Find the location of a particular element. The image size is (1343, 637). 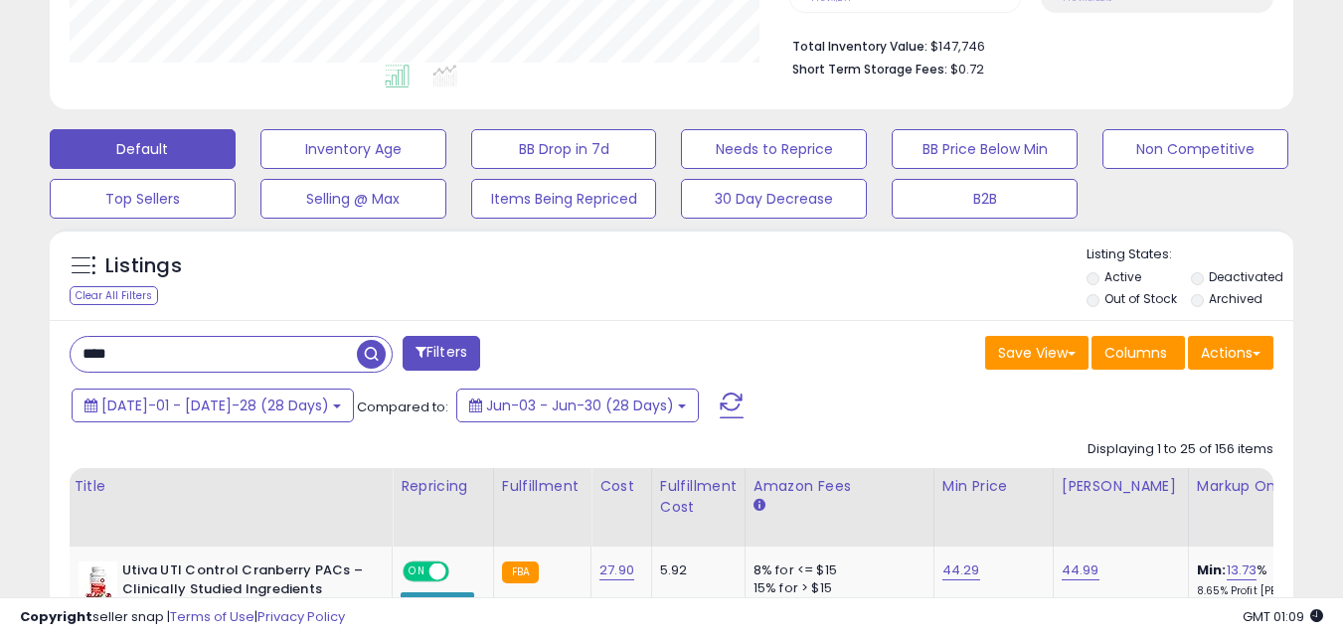

button: Needs to Reprice is located at coordinates (773, 149).